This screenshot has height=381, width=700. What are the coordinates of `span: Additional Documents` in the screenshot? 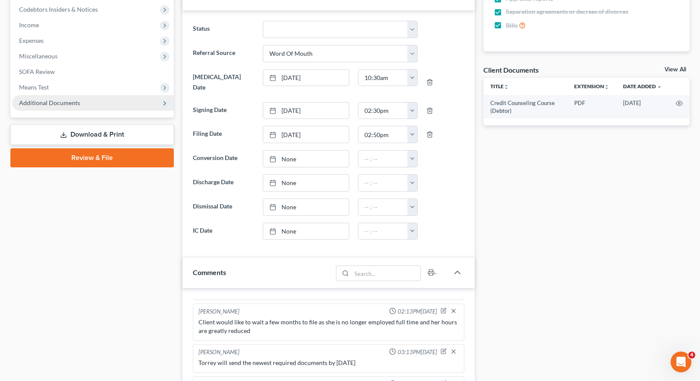 It's located at (49, 102).